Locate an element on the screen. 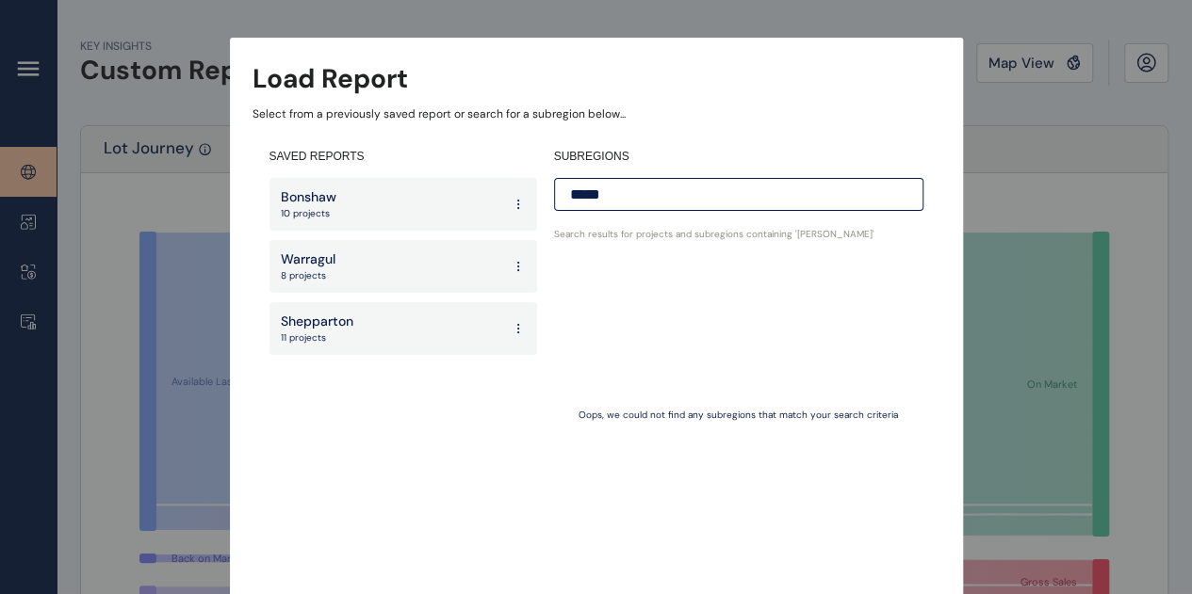 The image size is (1192, 594). p: Select from a previously saved report or search for a subregion below... is located at coordinates (596, 114).